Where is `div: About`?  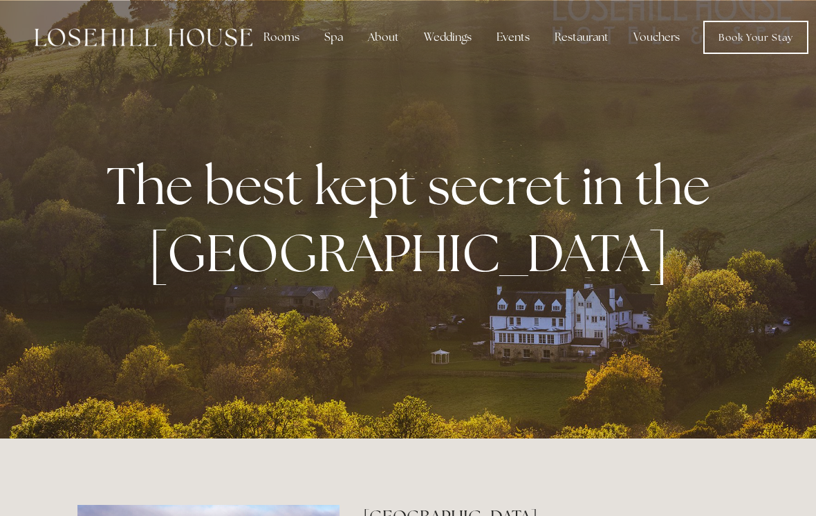
div: About is located at coordinates (383, 37).